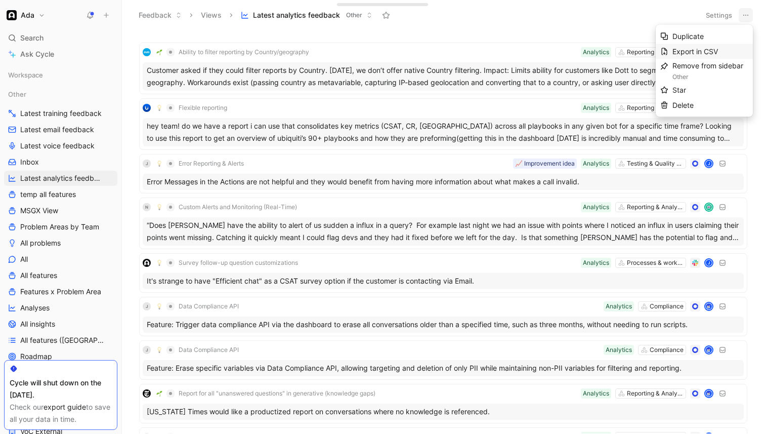  What do you see at coordinates (679, 90) in the screenshot?
I see `span: Star` at bounding box center [679, 90].